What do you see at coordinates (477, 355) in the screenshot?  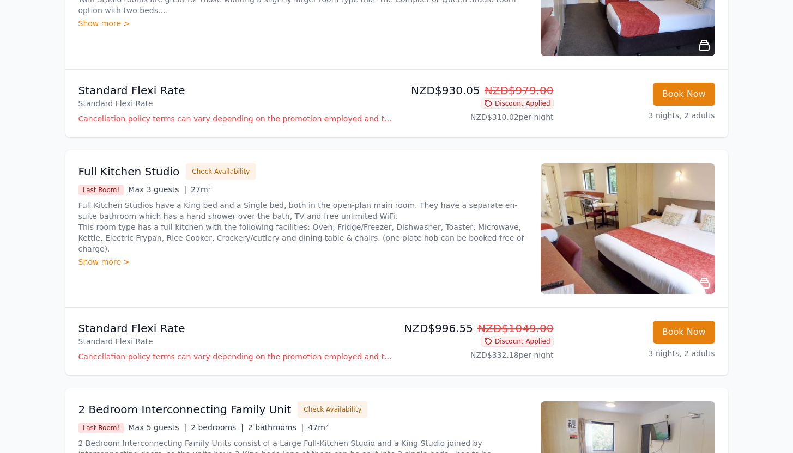 I see `p: NZD$332.18 per night` at bounding box center [477, 355].